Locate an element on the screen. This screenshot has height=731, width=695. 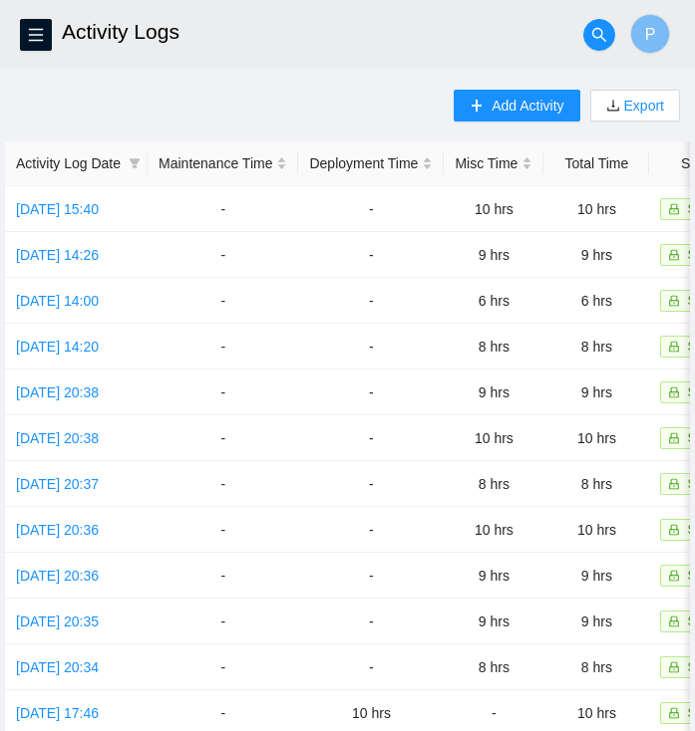
span: menu is located at coordinates (36, 35).